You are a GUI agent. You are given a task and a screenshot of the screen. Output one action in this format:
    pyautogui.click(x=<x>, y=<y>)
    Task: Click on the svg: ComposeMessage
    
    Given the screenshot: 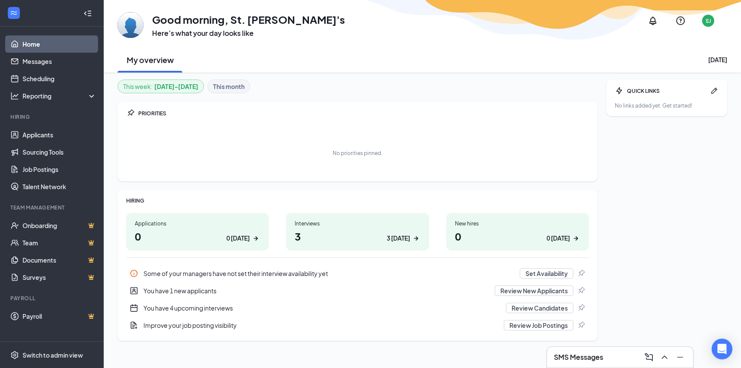 What is the action you would take?
    pyautogui.click(x=649, y=357)
    